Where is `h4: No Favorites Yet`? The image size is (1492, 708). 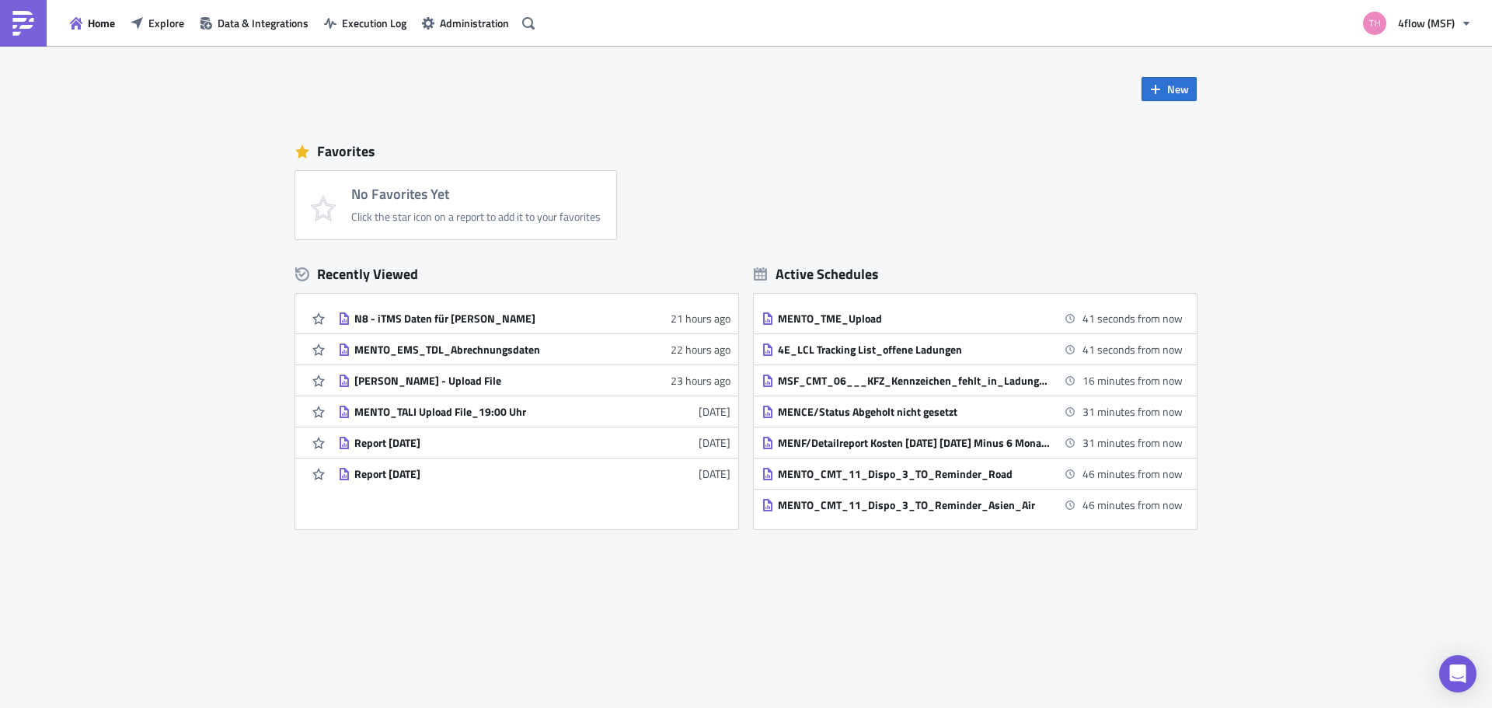 h4: No Favorites Yet is located at coordinates (475, 194).